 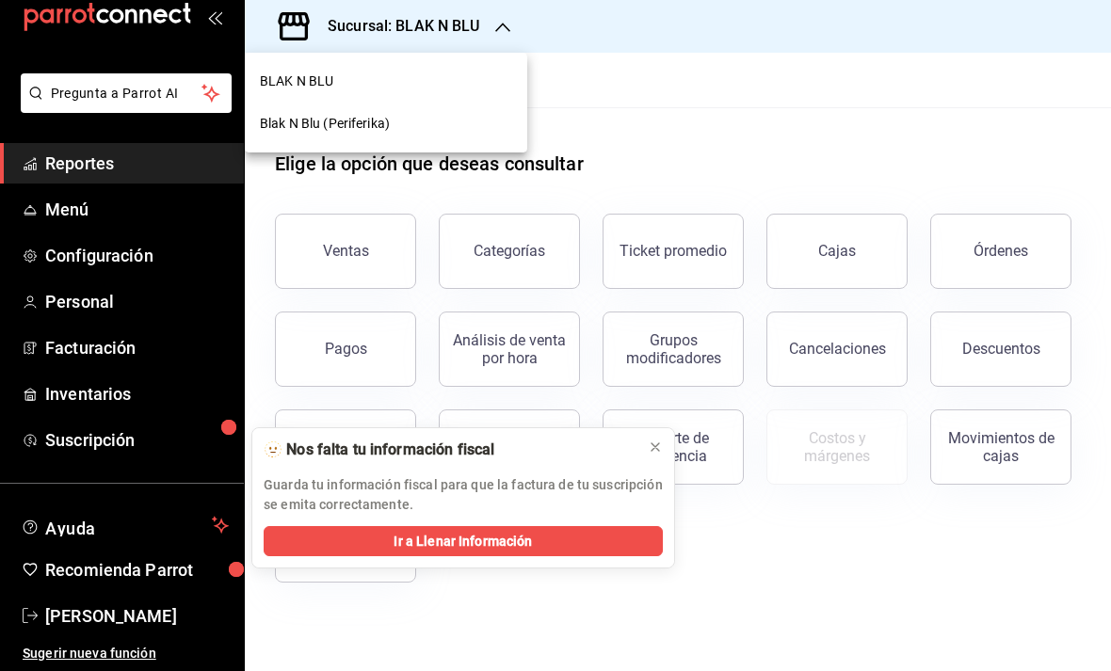 What do you see at coordinates (386, 81) in the screenshot?
I see `div: BLAK N BLU` at bounding box center [386, 81].